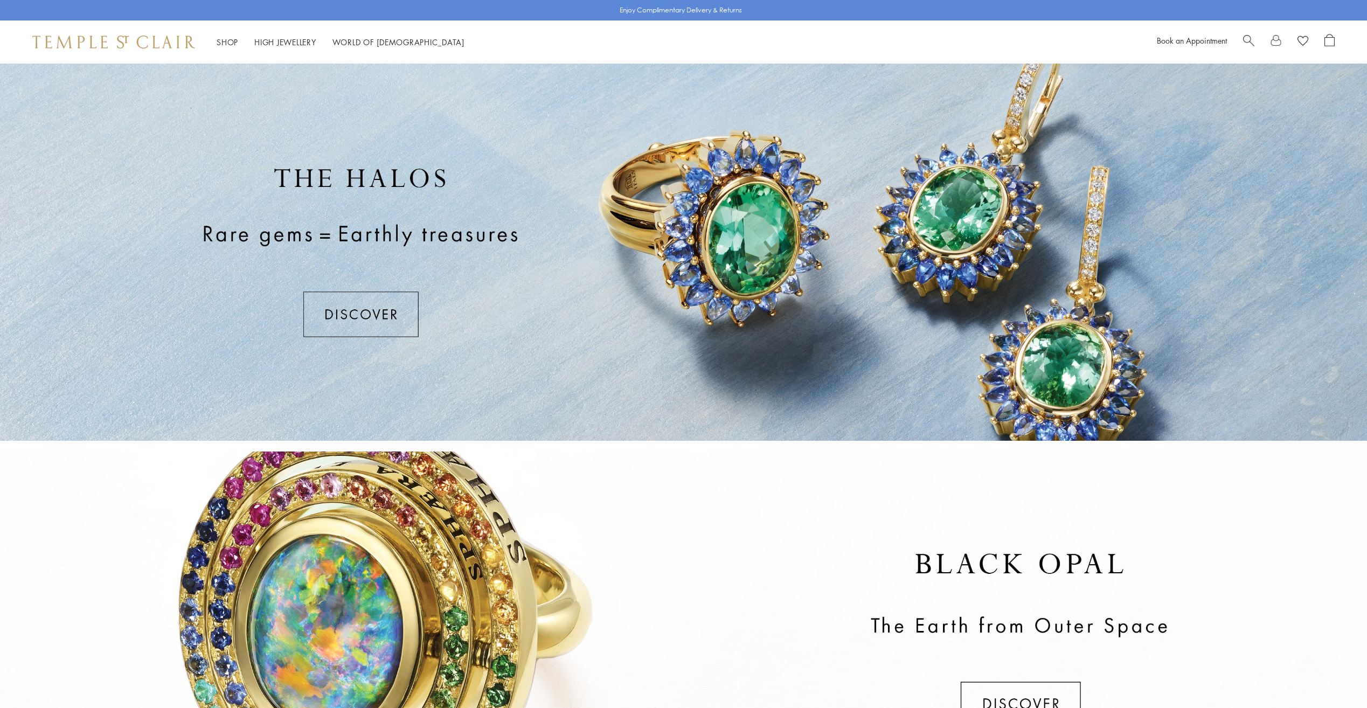 This screenshot has width=1367, height=708. I want to click on a: Search, so click(1249, 42).